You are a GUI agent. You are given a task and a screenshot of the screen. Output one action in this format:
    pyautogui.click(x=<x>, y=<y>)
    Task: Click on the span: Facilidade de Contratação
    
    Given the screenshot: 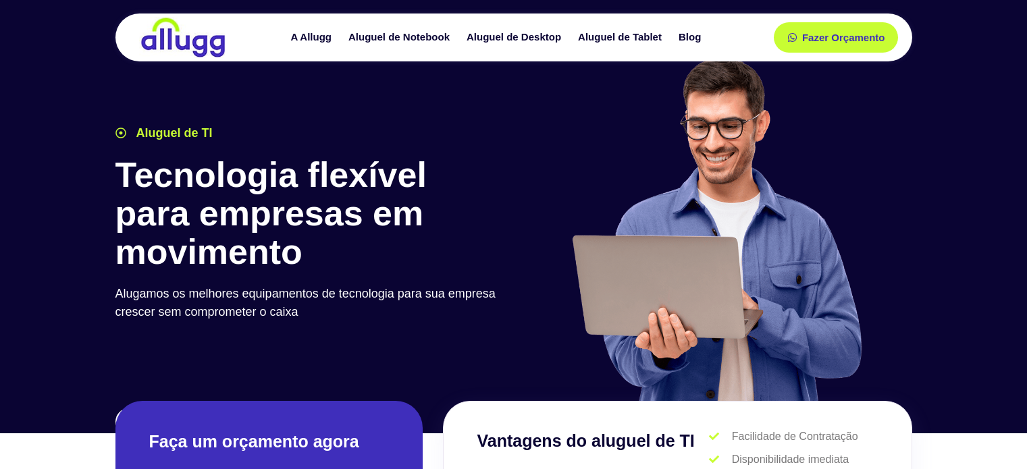 What is the action you would take?
    pyautogui.click(x=793, y=437)
    